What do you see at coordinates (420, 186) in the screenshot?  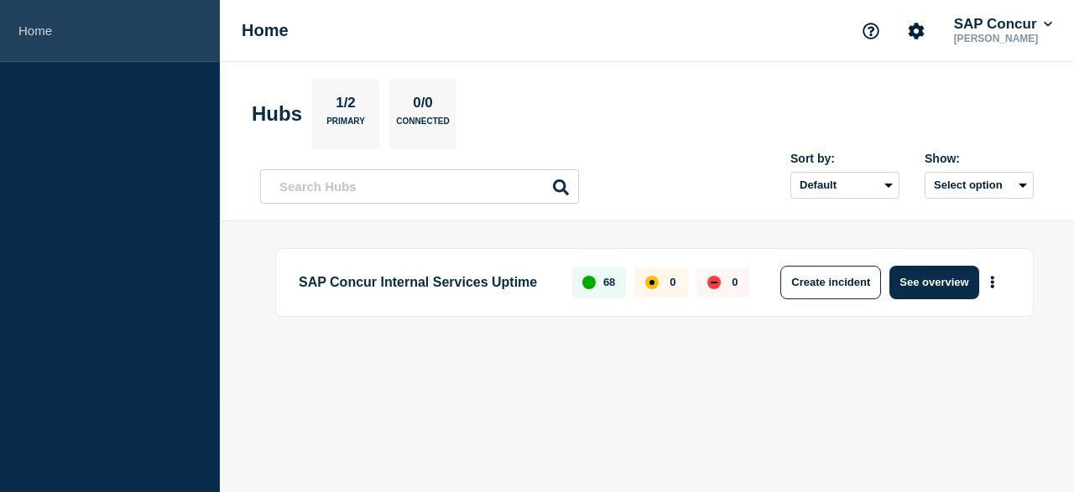 I see `input: Search Hubs` at bounding box center [420, 186].